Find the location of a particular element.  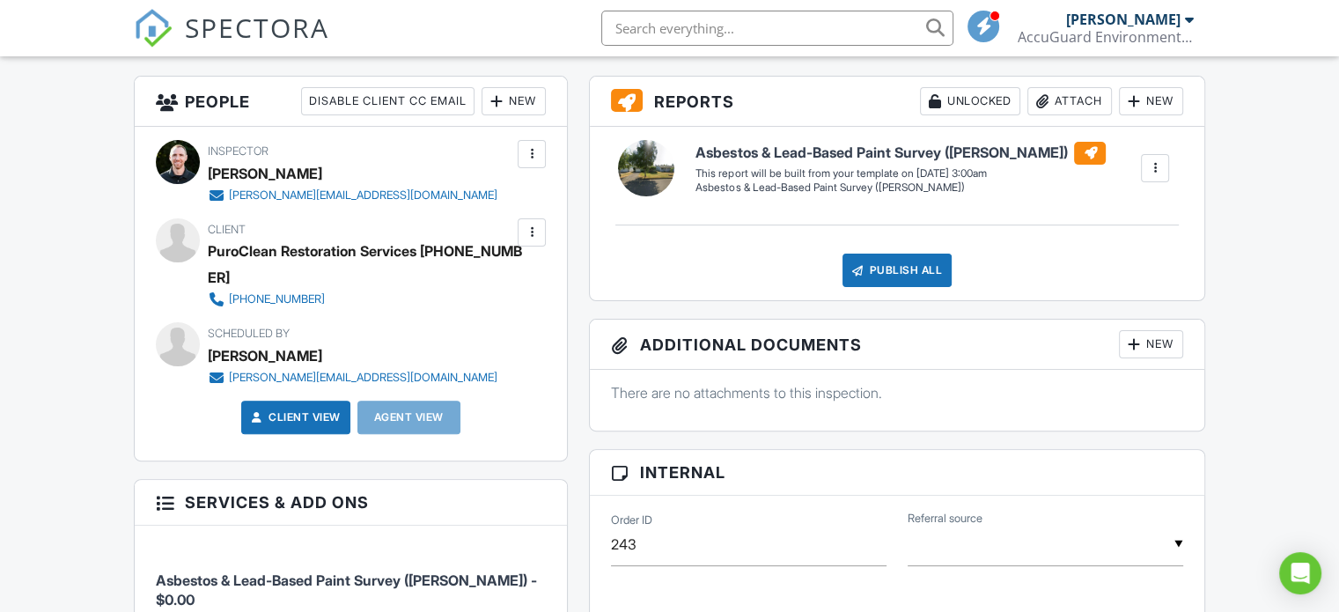

span: Scheduled By is located at coordinates (248, 333).